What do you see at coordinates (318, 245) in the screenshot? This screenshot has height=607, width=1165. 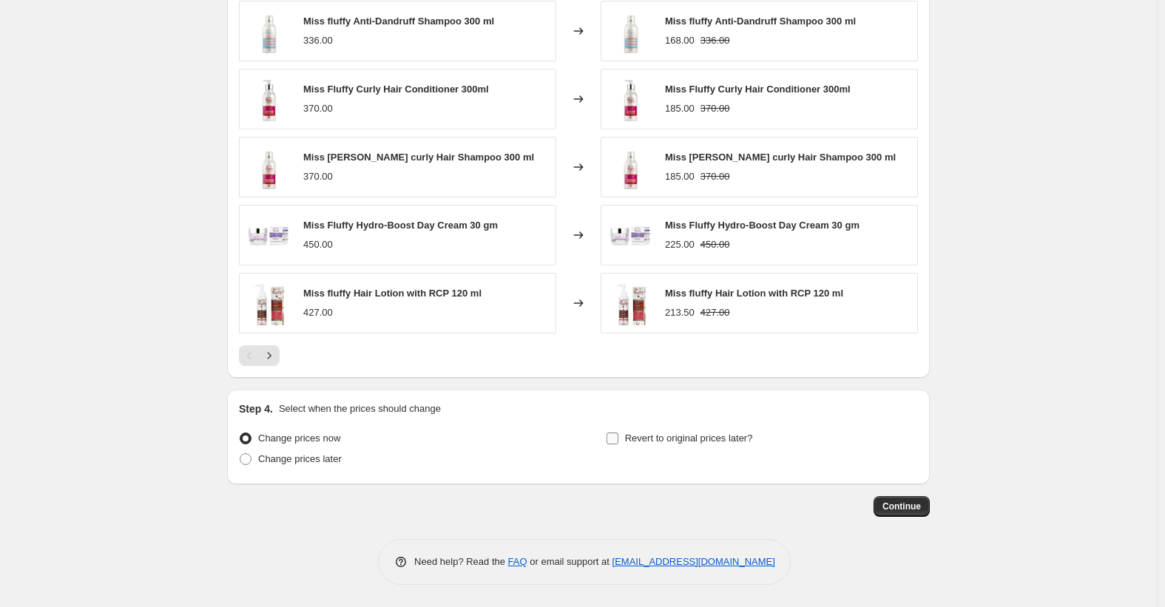 I see `div: 450.00` at bounding box center [318, 245].